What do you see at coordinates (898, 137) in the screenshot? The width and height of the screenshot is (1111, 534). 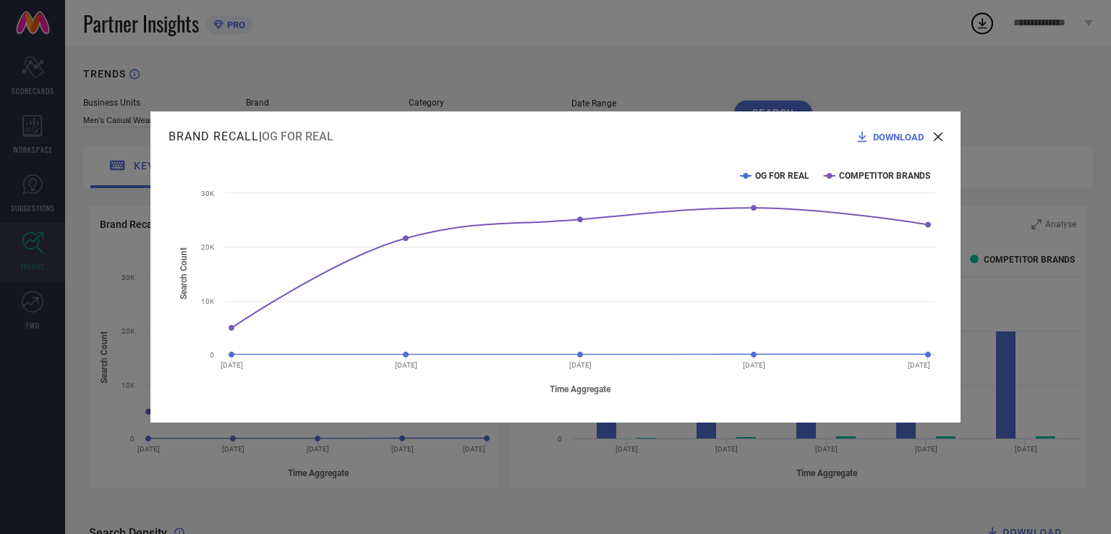 I see `span: DOWNLOAD` at bounding box center [898, 137].